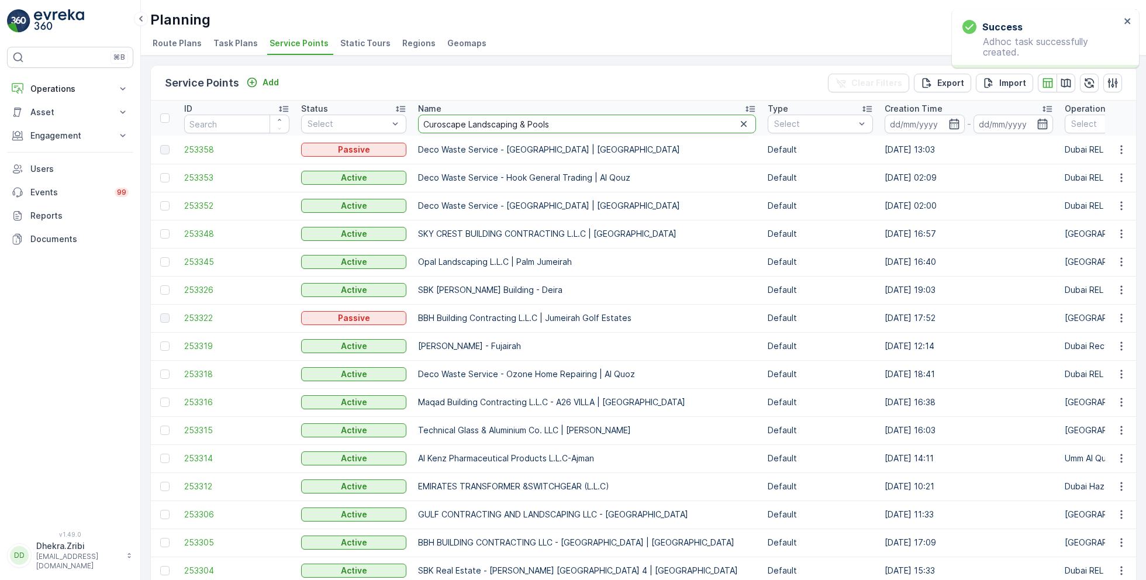 The width and height of the screenshot is (1146, 580). I want to click on span: 253358, so click(237, 150).